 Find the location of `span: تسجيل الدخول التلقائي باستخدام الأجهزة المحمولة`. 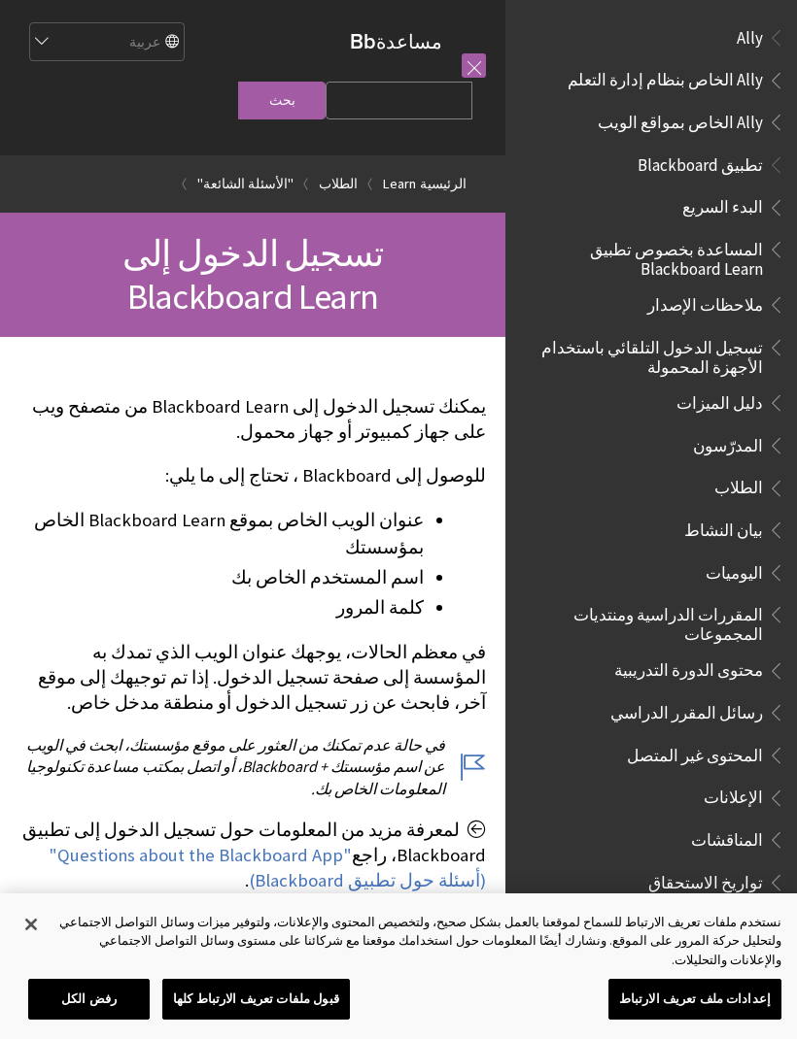

span: تسجيل الدخول التلقائي باستخدام الأجهزة المحمولة is located at coordinates (645, 354).